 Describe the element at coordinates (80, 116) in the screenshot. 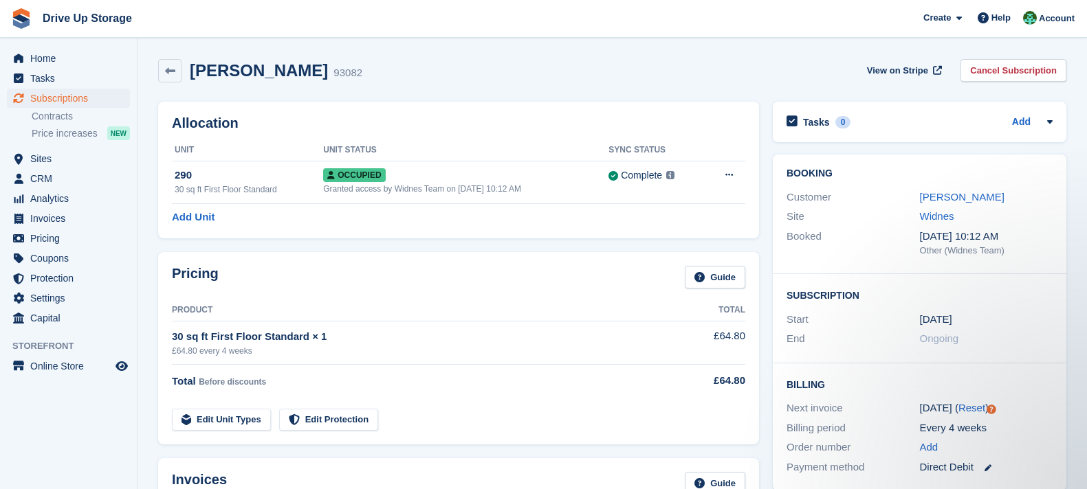

I see `a: Contracts` at that location.